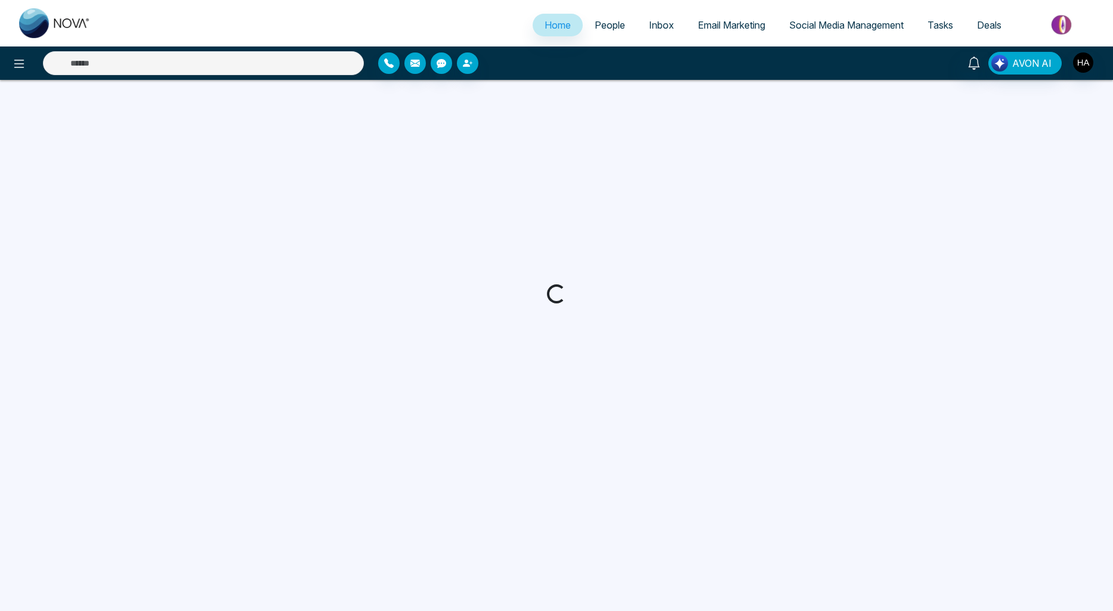 The width and height of the screenshot is (1113, 611). Describe the element at coordinates (558, 25) in the screenshot. I see `a: Home` at that location.